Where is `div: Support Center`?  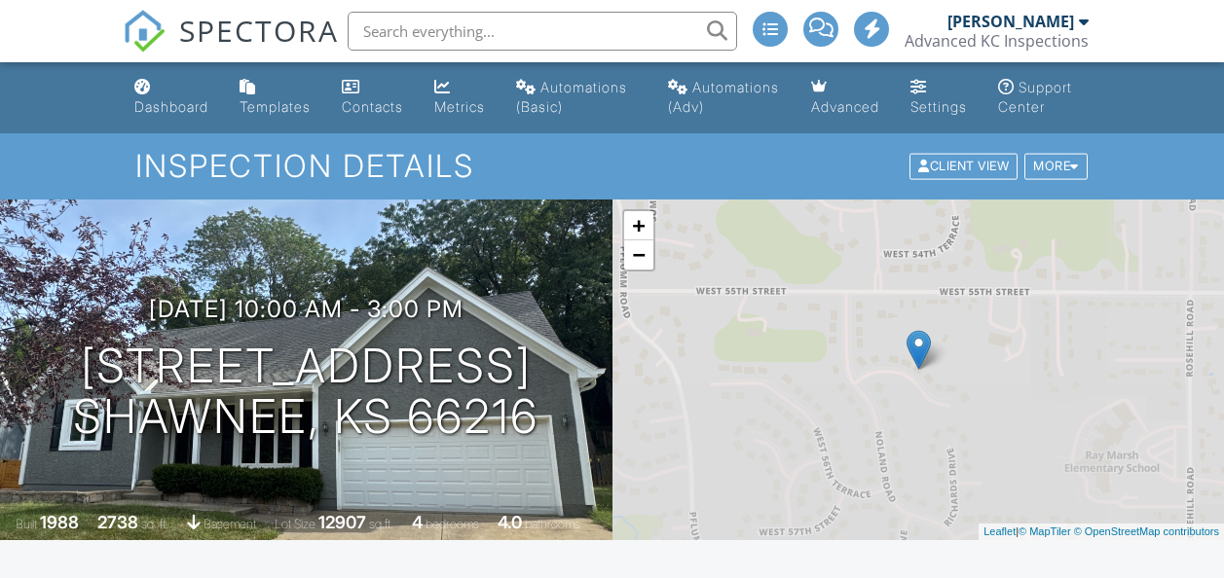
div: Support Center is located at coordinates (1035, 96).